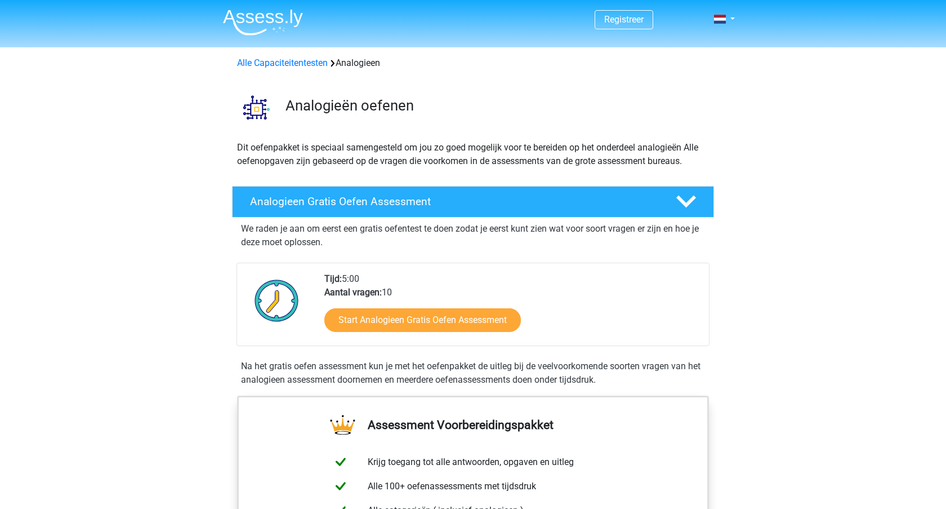 The image size is (946, 509). What do you see at coordinates (473, 373) in the screenshot?
I see `div: Na het gratis oefen assessment kun je met het oefenpakket de uitleg bij de veelvoorkomende soorte...` at bounding box center [473, 373].